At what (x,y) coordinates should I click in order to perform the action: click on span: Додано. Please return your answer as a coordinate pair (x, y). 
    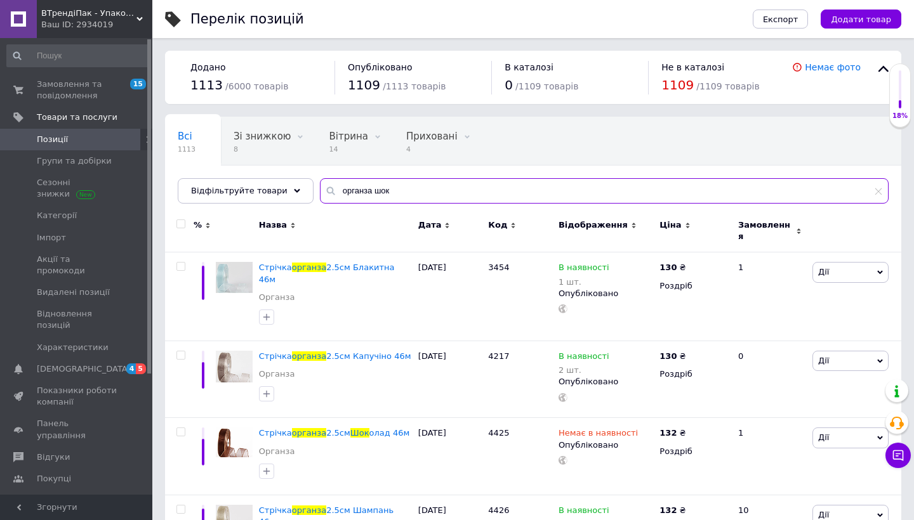
    Looking at the image, I should click on (207, 67).